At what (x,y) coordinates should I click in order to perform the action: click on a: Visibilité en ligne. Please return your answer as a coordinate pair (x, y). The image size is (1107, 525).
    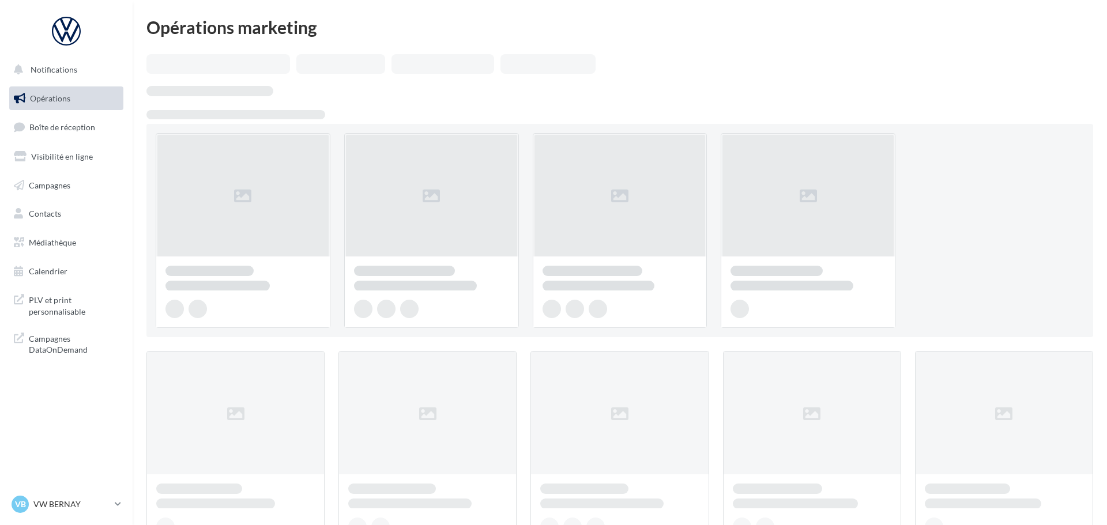
    Looking at the image, I should click on (66, 157).